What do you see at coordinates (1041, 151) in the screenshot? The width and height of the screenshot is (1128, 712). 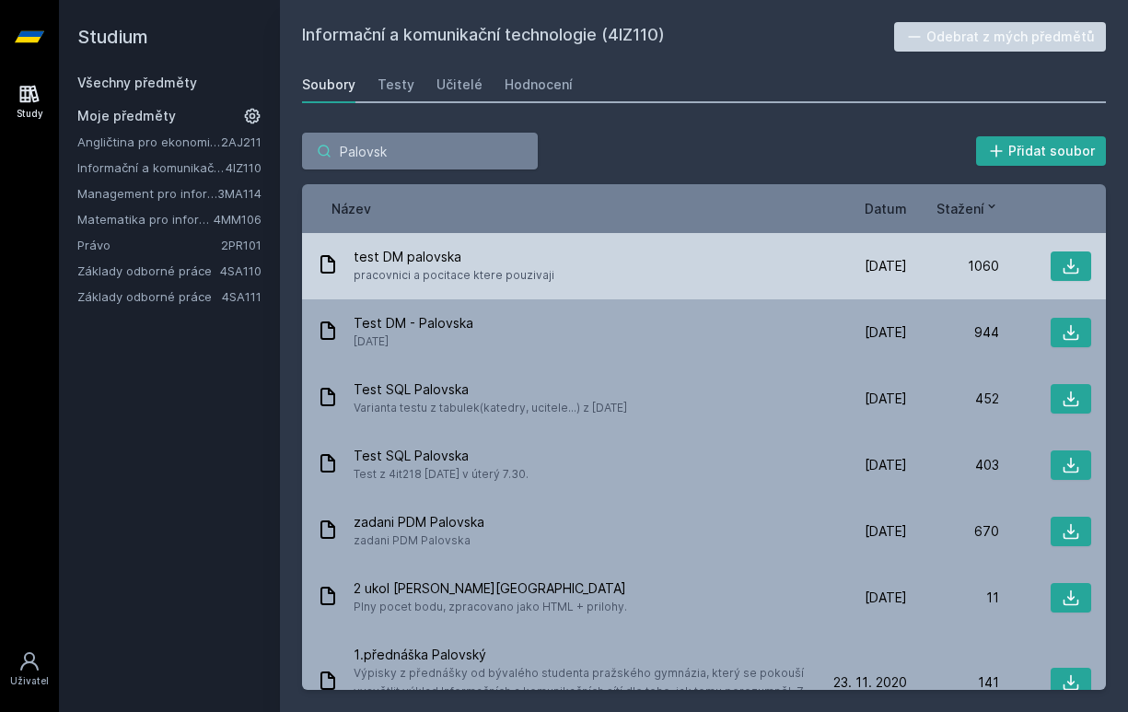 I see `button: Přidat soubor` at bounding box center [1041, 151].